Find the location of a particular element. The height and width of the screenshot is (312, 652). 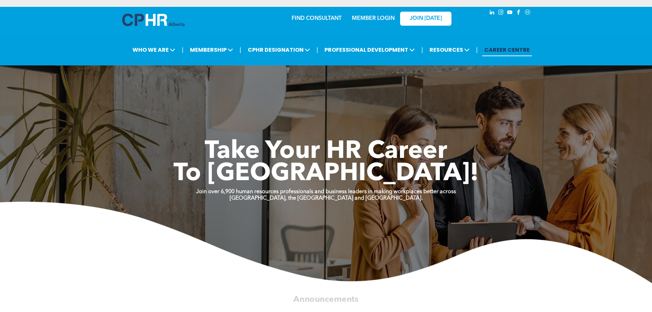

strong: Join over 6,900 human resources professionals and business leaders in making workplaces better ac... is located at coordinates (326, 192).